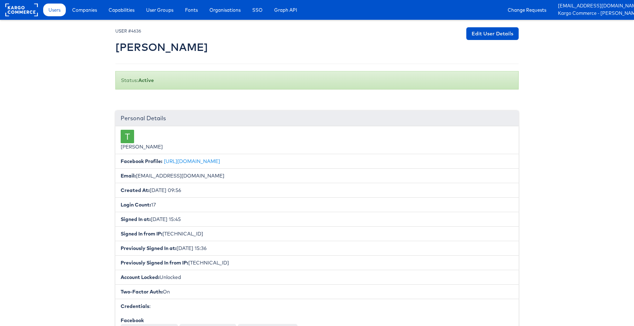 Image resolution: width=634 pixels, height=326 pixels. Describe the element at coordinates (135, 306) in the screenshot. I see `b: Credentials` at that location.